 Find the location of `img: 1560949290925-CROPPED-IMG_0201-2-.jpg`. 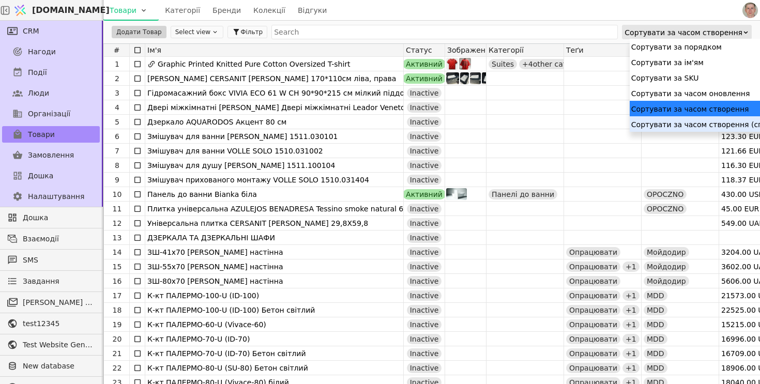

img: 1560949290925-CROPPED-IMG_0201-2-.jpg is located at coordinates (751, 10).